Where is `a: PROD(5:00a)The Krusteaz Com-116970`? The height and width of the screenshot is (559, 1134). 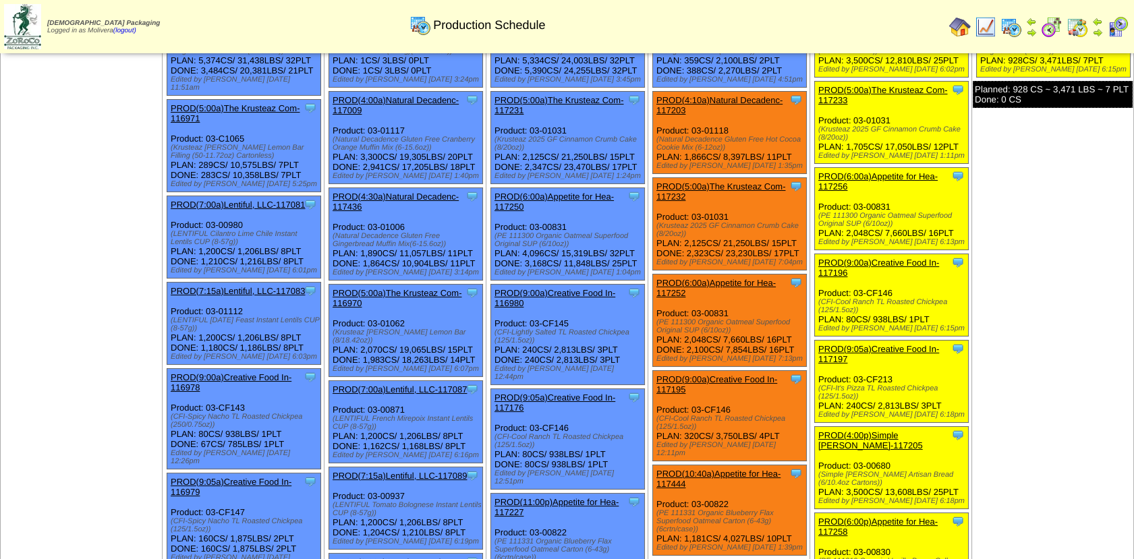 a: PROD(5:00a)The Krusteaz Com-116970 is located at coordinates (397, 298).